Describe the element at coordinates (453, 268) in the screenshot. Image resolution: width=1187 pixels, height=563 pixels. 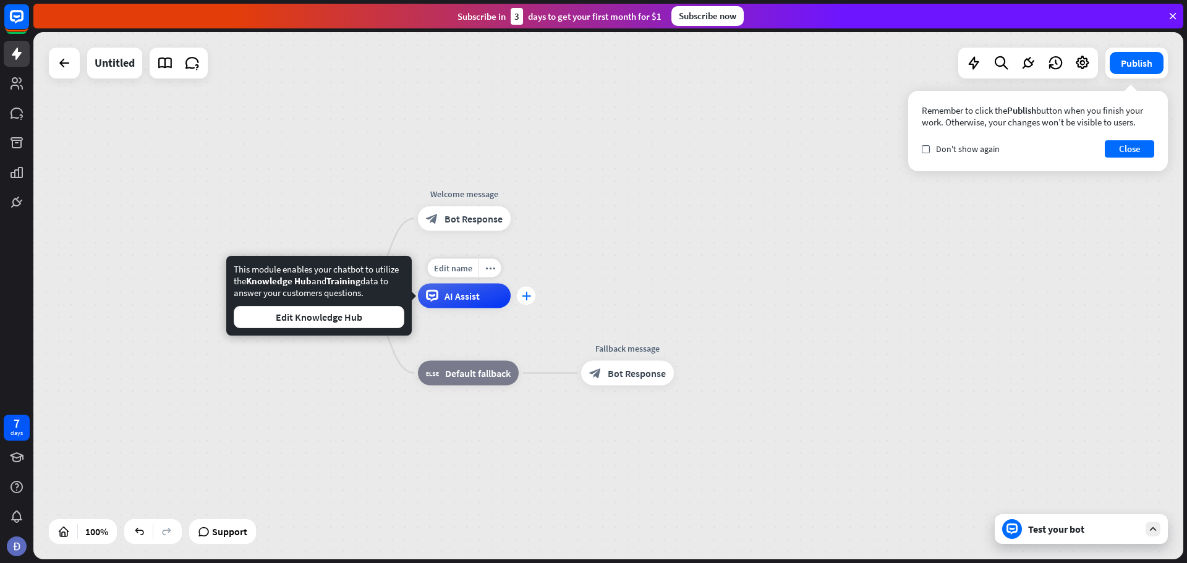
I see `span: Edit name` at that location.